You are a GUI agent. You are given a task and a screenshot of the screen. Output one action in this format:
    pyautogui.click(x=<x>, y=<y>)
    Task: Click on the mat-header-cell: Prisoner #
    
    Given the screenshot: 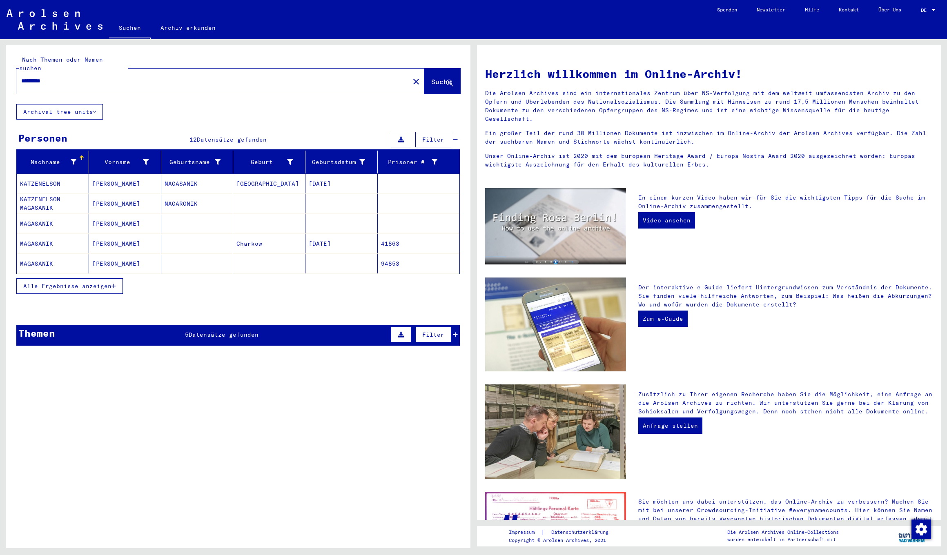 What is the action you would take?
    pyautogui.click(x=418, y=162)
    